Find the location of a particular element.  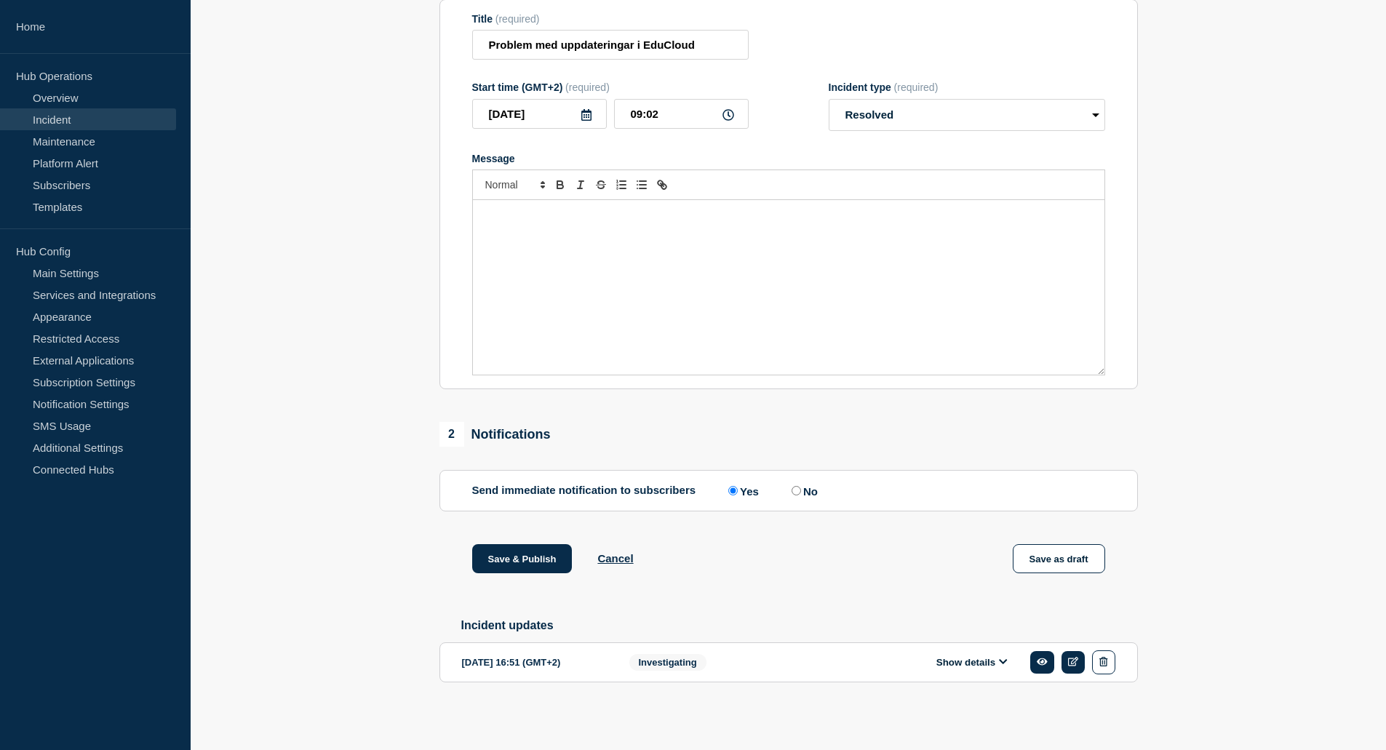

div: Send immediate notification to subscribers is located at coordinates (789, 490).